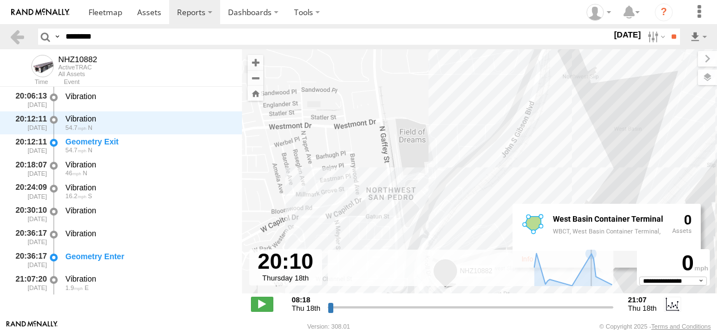 The width and height of the screenshot is (717, 332). What do you see at coordinates (40, 12) in the screenshot?
I see `img: rand-logo.svg` at bounding box center [40, 12].